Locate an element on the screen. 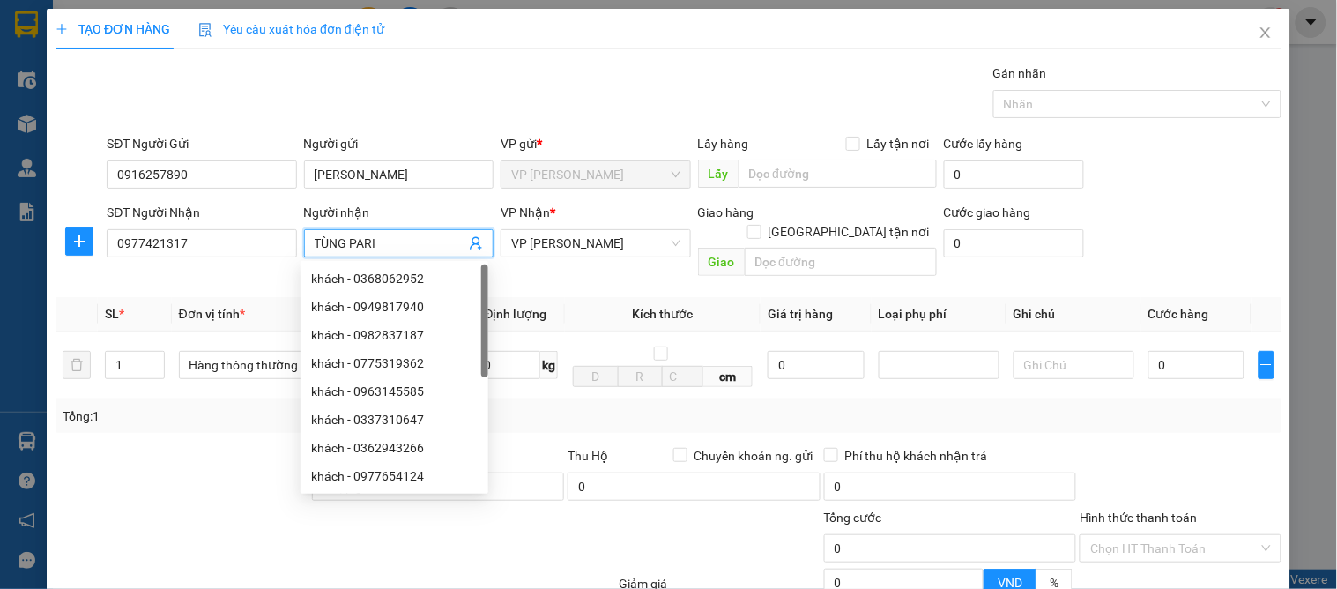 This screenshot has height=589, width=1337. span: Yêu cầu xuất hóa đơn điện tử is located at coordinates (291, 29).